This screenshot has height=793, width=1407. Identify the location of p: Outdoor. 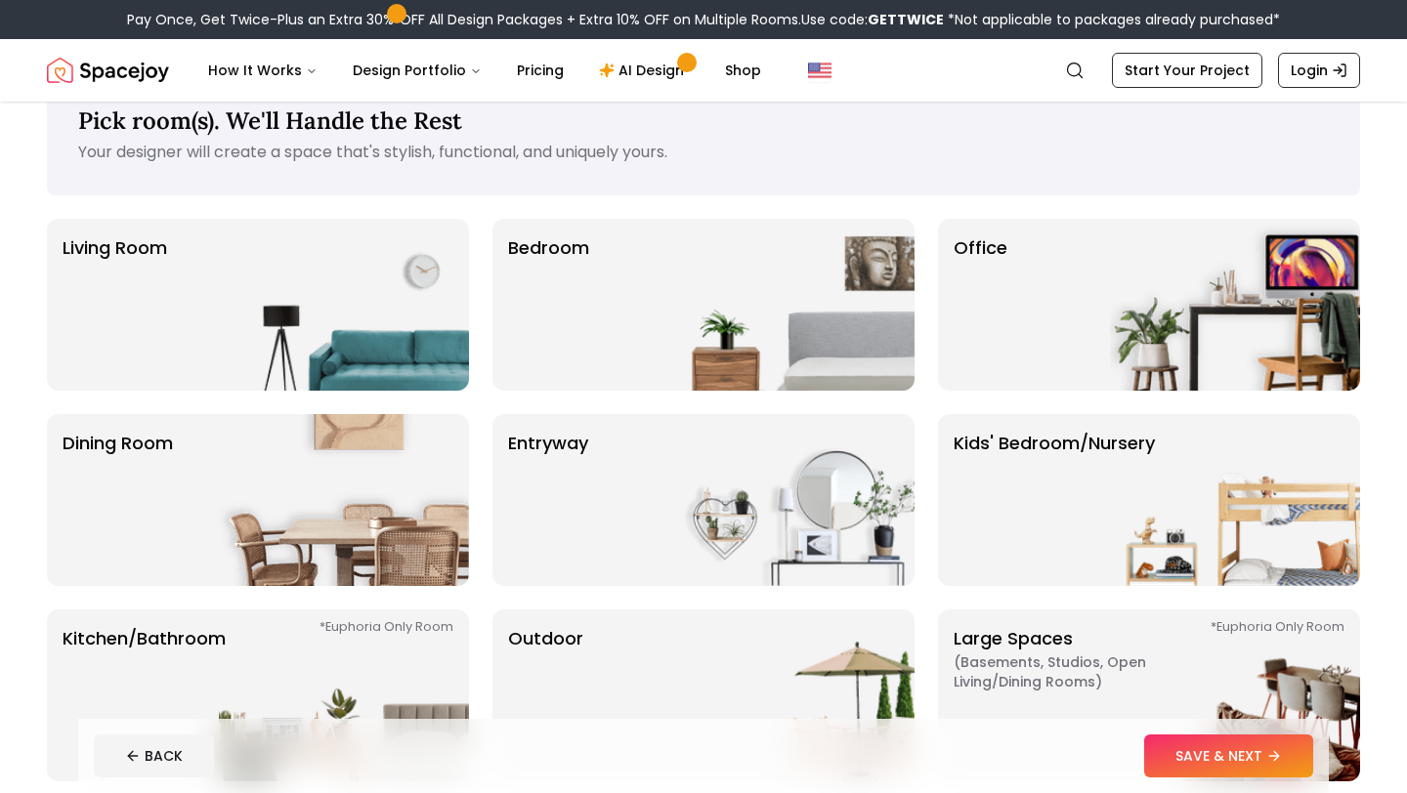
(545, 696).